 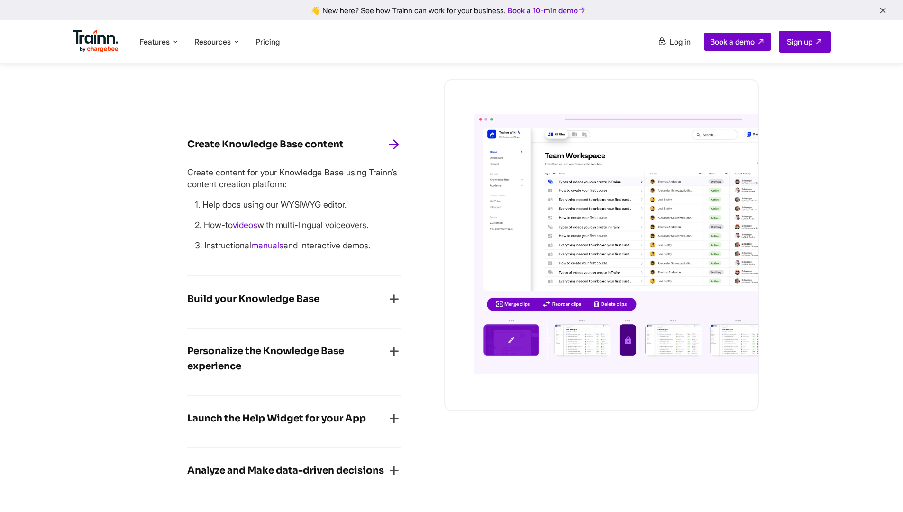 What do you see at coordinates (266, 145) in the screenshot?
I see `h4: Create Knowledge Base content` at bounding box center [266, 145].